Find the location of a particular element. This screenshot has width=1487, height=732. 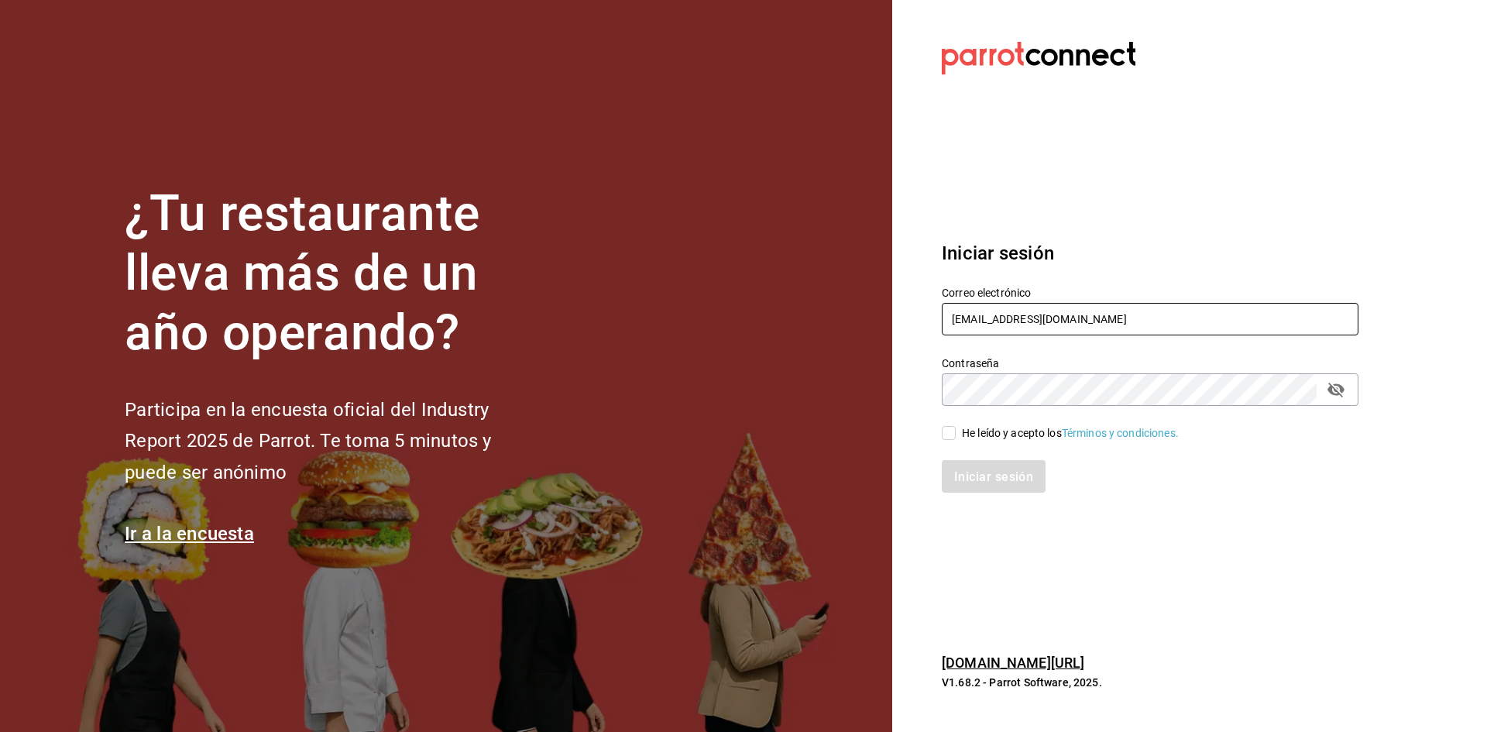

font: Correo electrónico is located at coordinates (986, 293).